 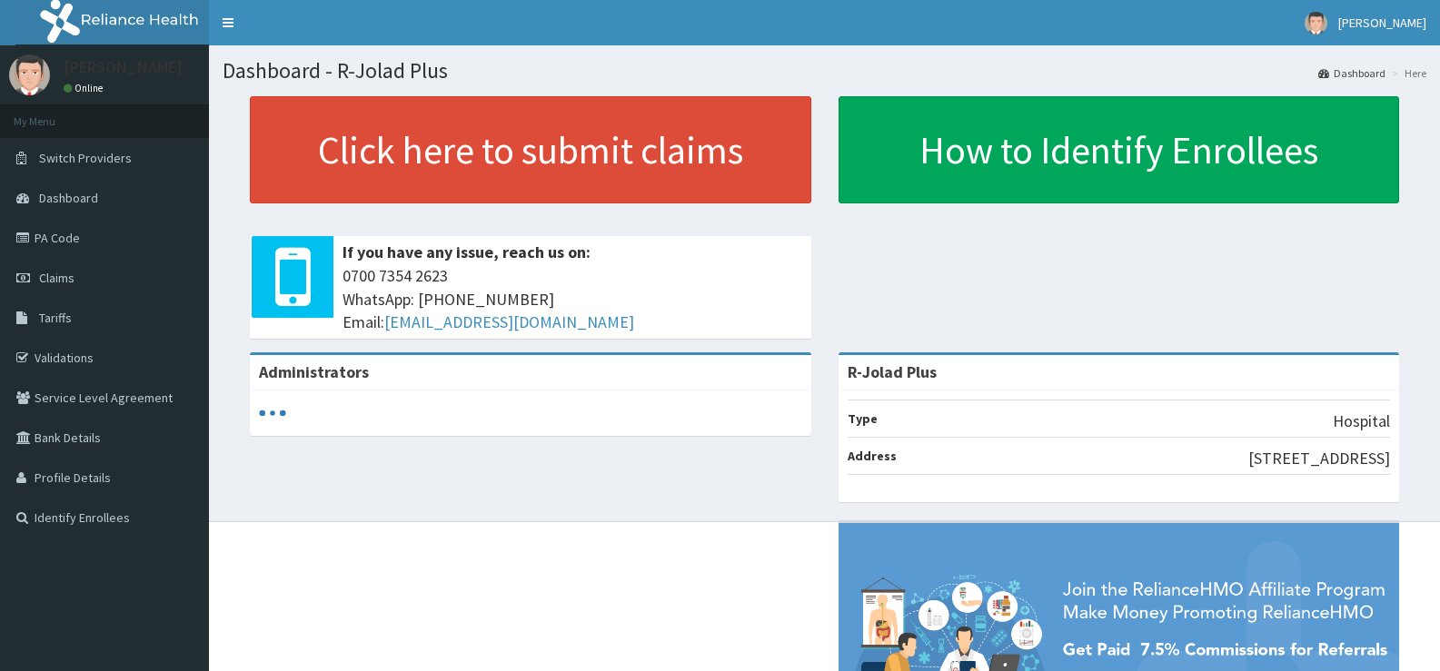 I want to click on b: If you have any issue, reach us on:, so click(x=466, y=252).